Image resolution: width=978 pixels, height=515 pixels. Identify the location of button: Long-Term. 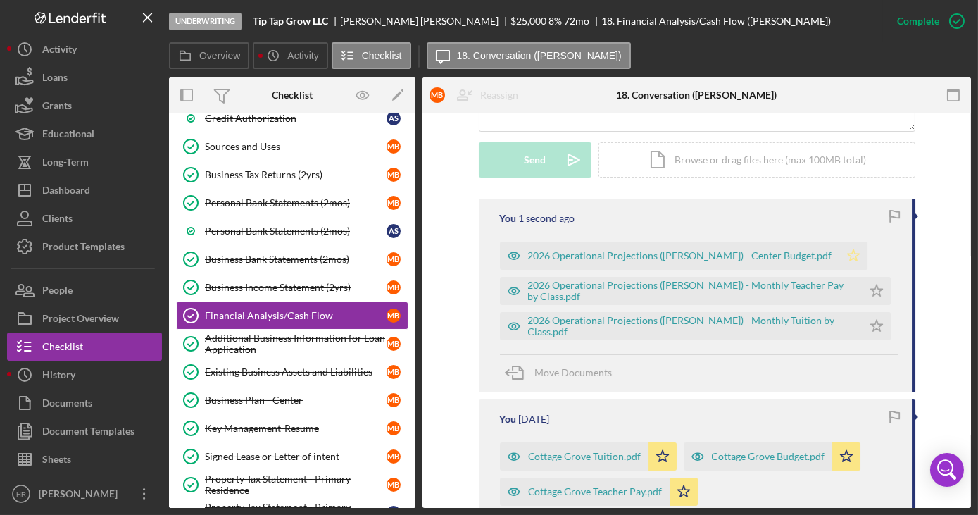
(84, 162).